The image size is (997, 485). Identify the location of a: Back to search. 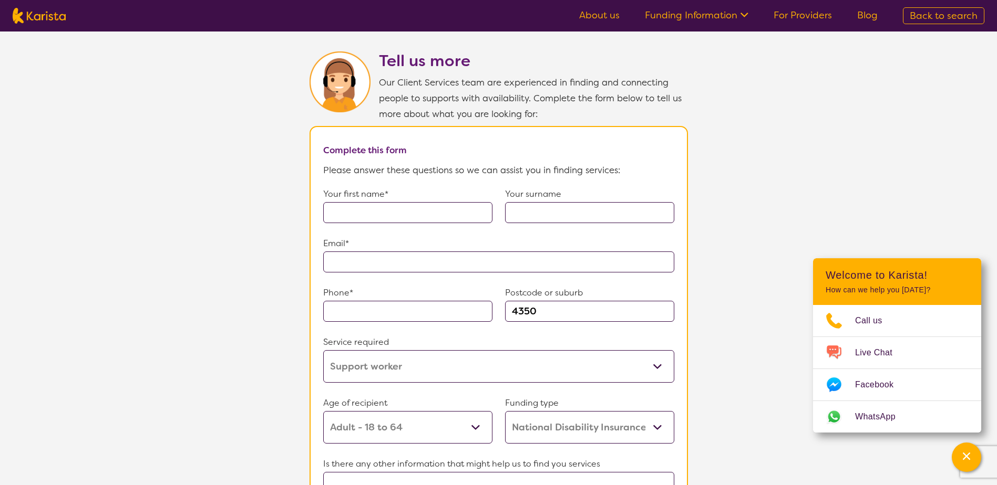
(943, 16).